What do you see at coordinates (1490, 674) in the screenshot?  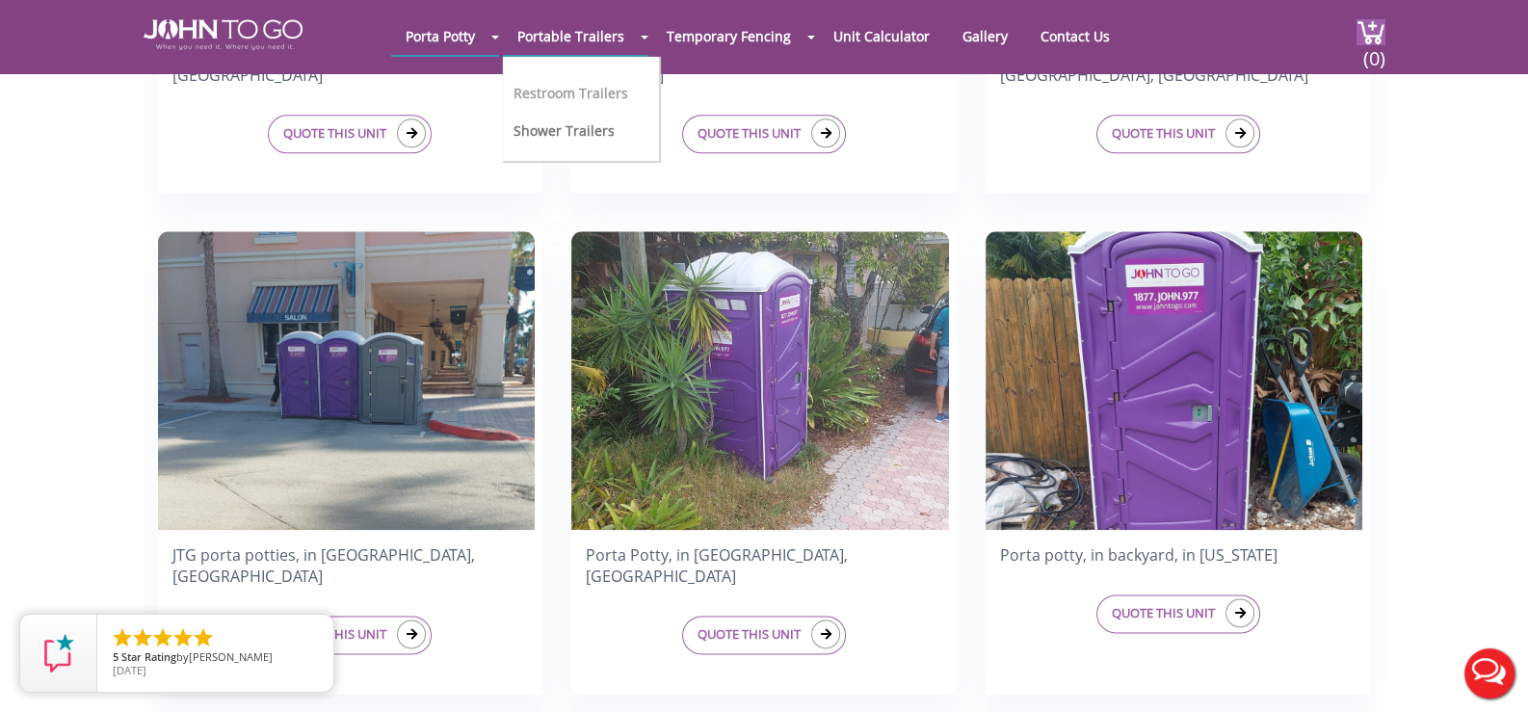 I see `button: Live Chat` at bounding box center [1490, 674].